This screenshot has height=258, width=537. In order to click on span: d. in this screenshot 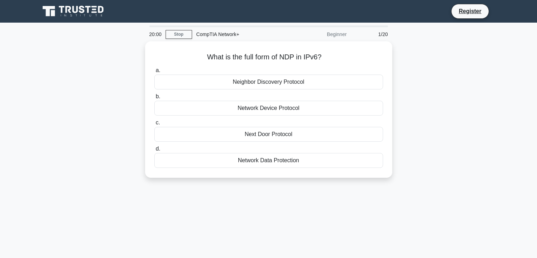, I will do `click(158, 148)`.